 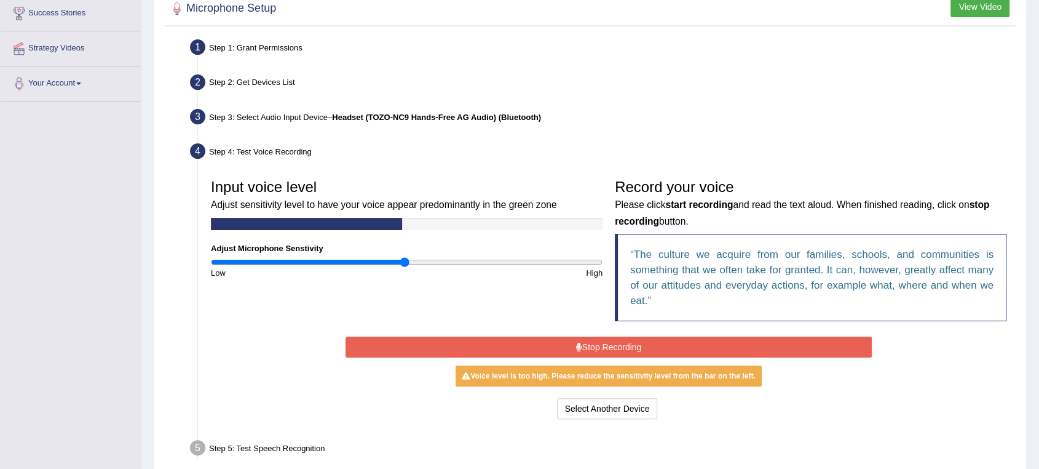 What do you see at coordinates (71, 47) in the screenshot?
I see `a: Strategy Videos` at bounding box center [71, 47].